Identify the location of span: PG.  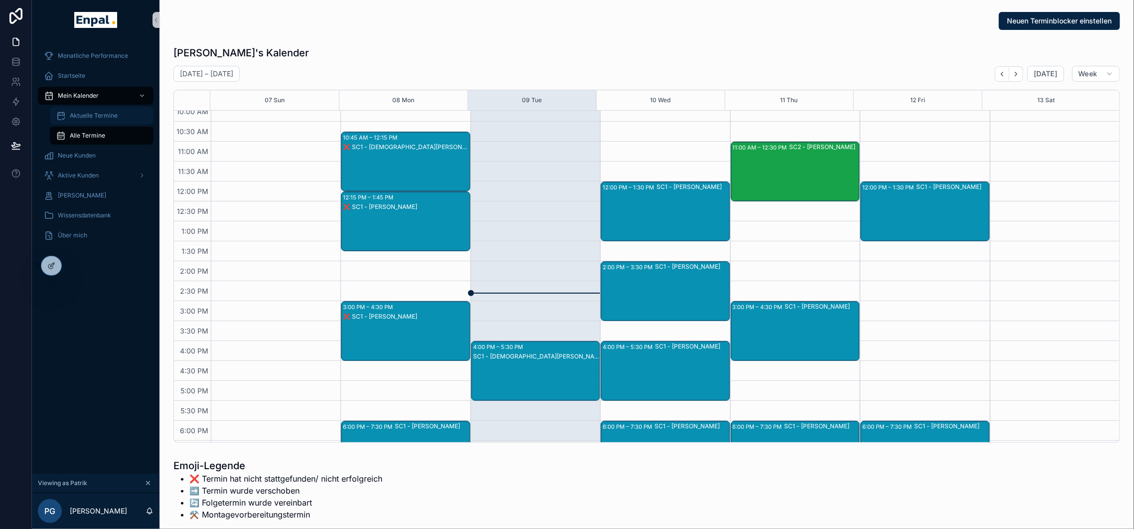
(50, 511).